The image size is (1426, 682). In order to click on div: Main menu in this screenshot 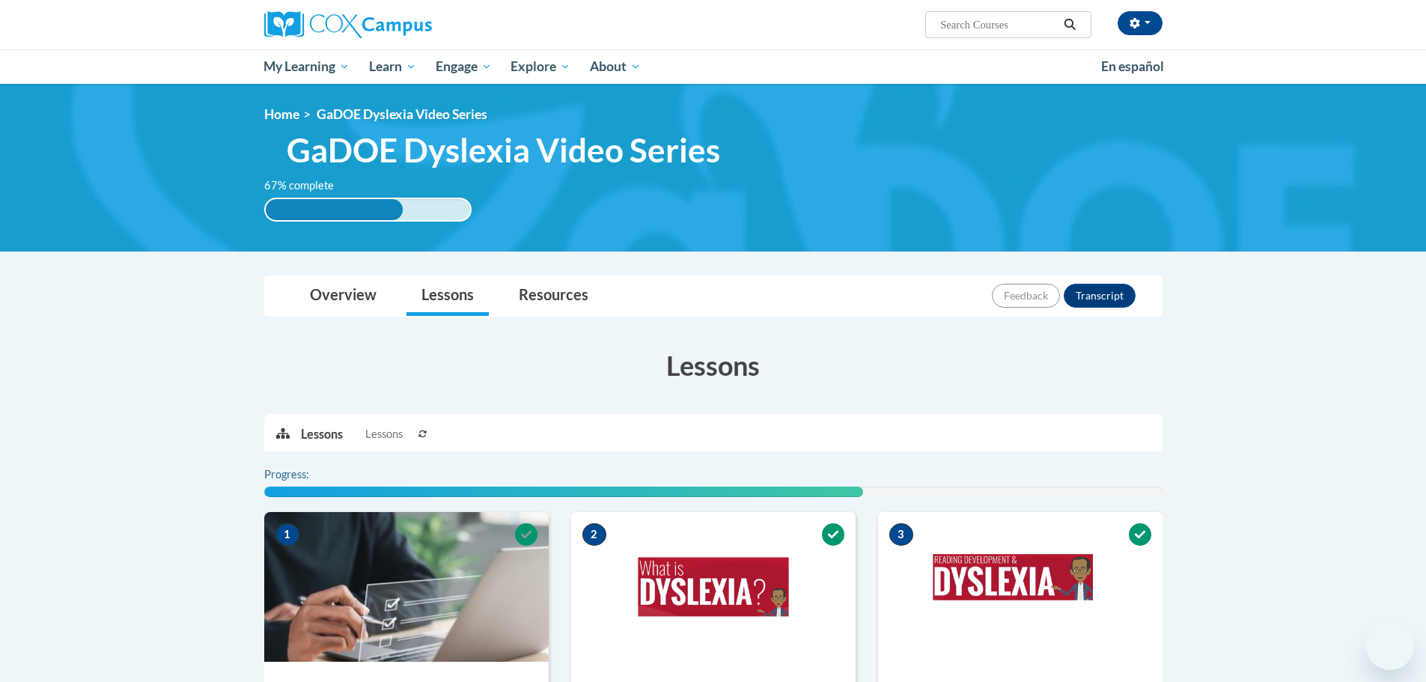, I will do `click(713, 67)`.